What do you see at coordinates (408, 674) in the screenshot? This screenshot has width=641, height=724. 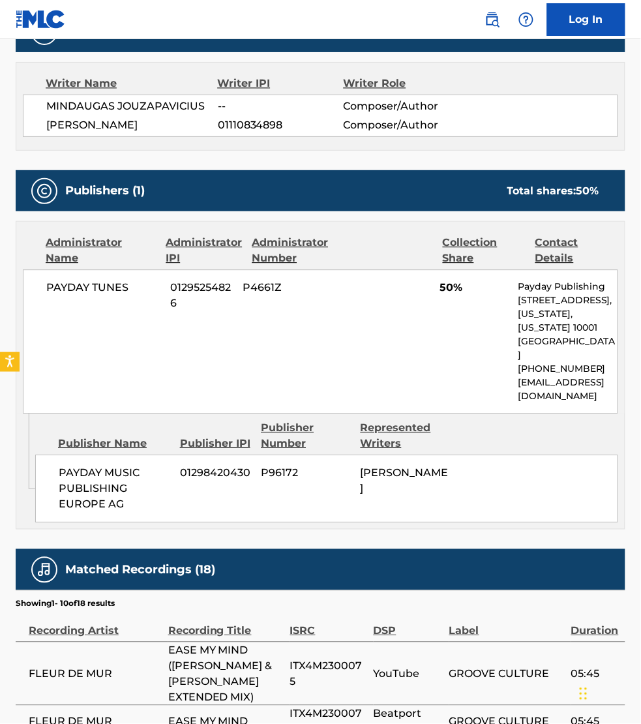 I see `span: YouTube` at bounding box center [408, 674].